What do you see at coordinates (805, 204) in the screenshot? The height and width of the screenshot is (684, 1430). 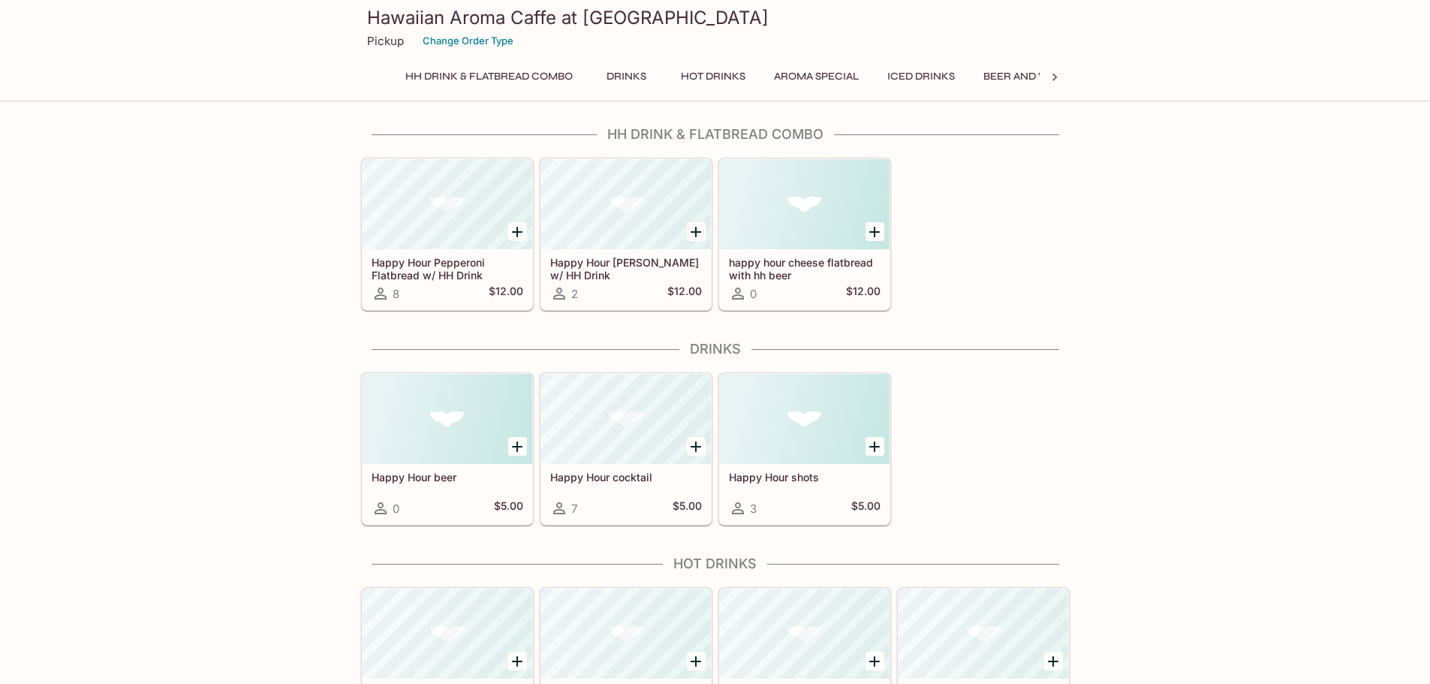 I see `div: happy hour cheese flatbread with hh beer` at bounding box center [805, 204].